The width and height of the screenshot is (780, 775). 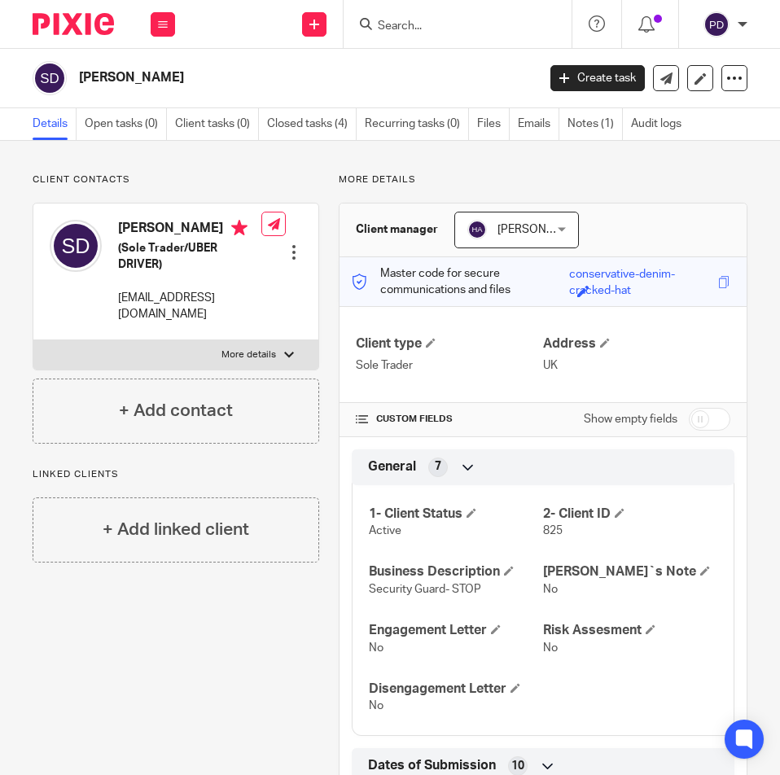 What do you see at coordinates (518, 766) in the screenshot?
I see `span: 10` at bounding box center [518, 766].